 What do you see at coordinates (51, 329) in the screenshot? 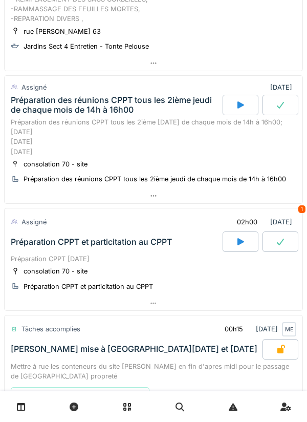
I see `div: Tâches accomplies` at bounding box center [51, 329].